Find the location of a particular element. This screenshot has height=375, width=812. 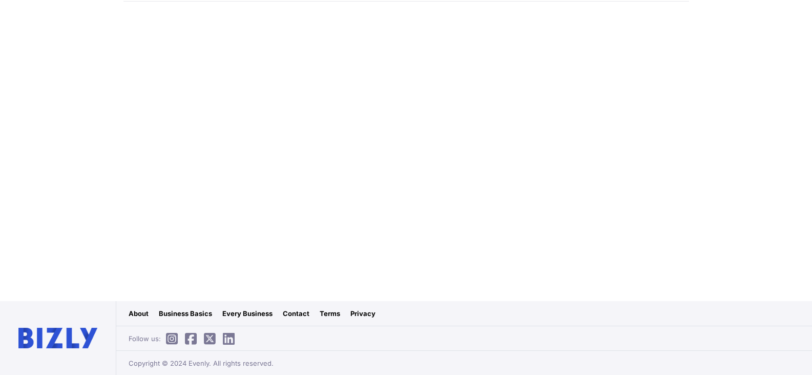

input: Your email address is located at coordinates (85, 15).